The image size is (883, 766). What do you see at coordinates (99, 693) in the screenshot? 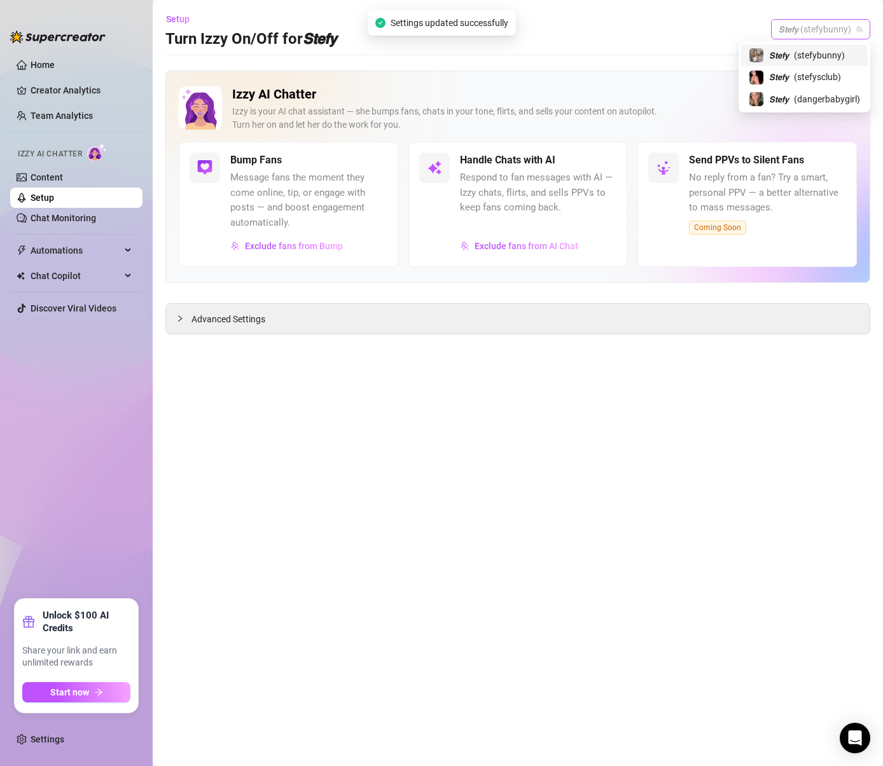
I see `span: arrow-right` at bounding box center [99, 693].